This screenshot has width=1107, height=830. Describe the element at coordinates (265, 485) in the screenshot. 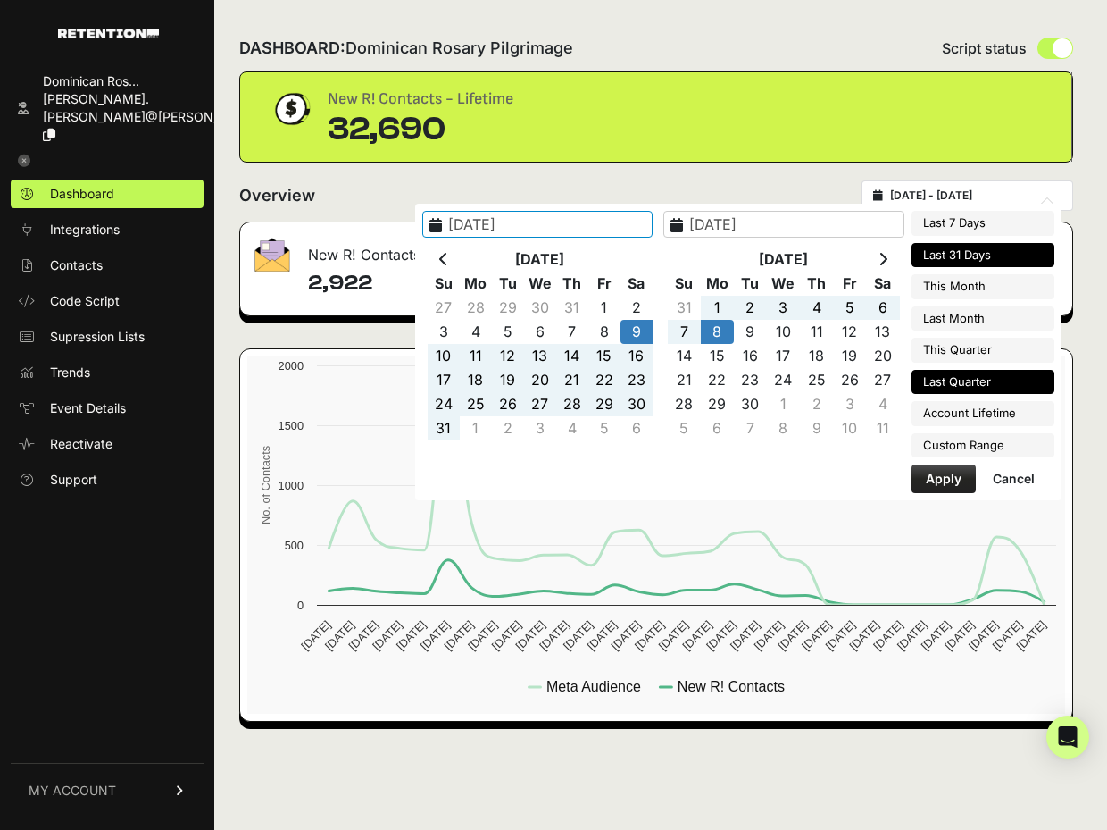

I see `text: No. of Contacts` at that location.